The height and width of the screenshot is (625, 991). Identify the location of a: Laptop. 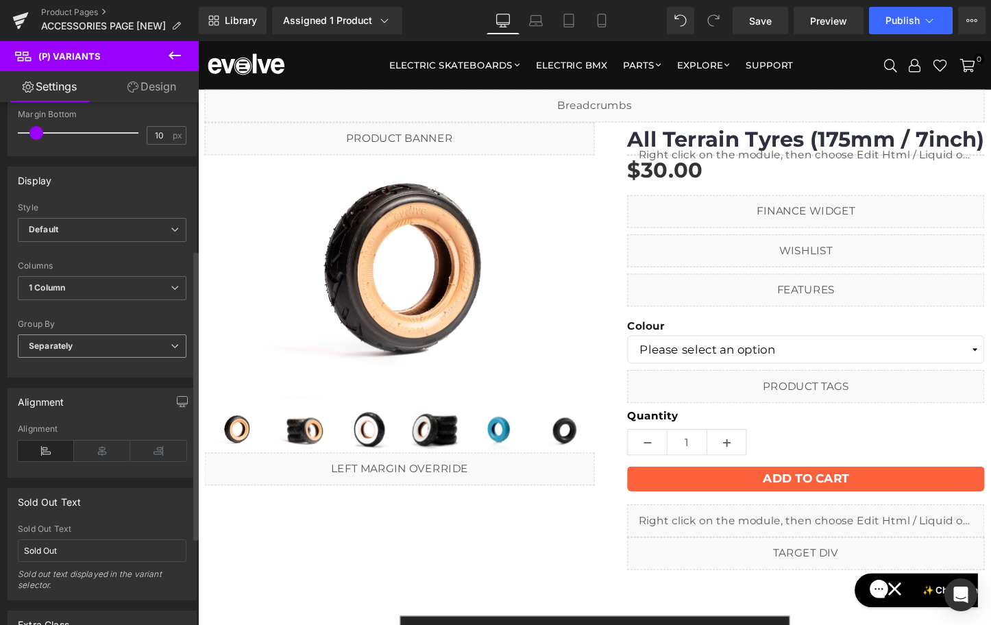
(536, 21).